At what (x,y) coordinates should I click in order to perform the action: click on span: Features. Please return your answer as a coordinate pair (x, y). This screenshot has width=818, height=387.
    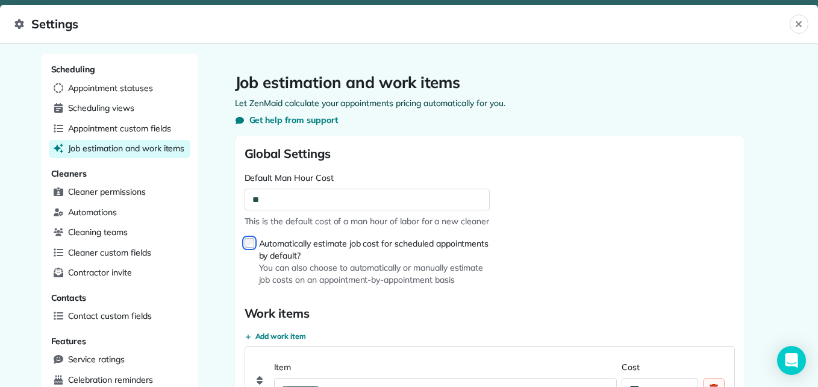
    Looking at the image, I should click on (69, 341).